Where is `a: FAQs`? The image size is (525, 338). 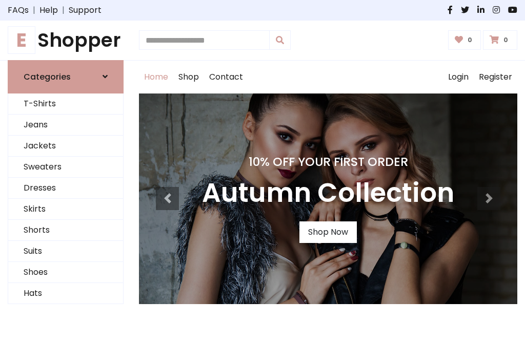 a: FAQs is located at coordinates (18, 10).